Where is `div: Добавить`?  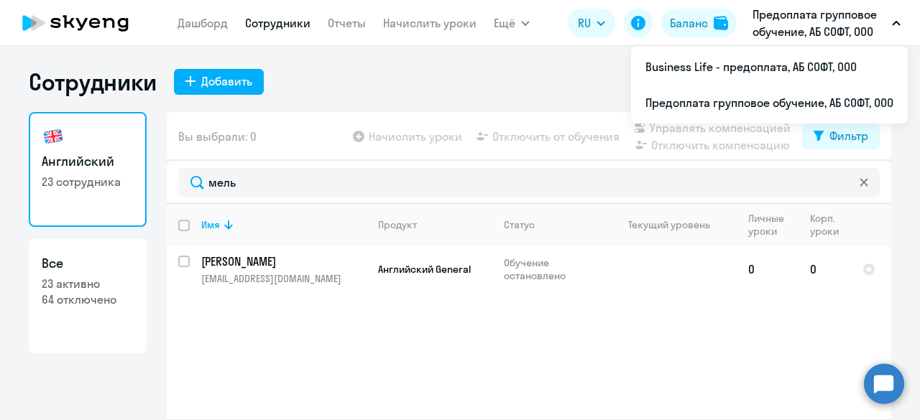
div: Добавить is located at coordinates (226, 81).